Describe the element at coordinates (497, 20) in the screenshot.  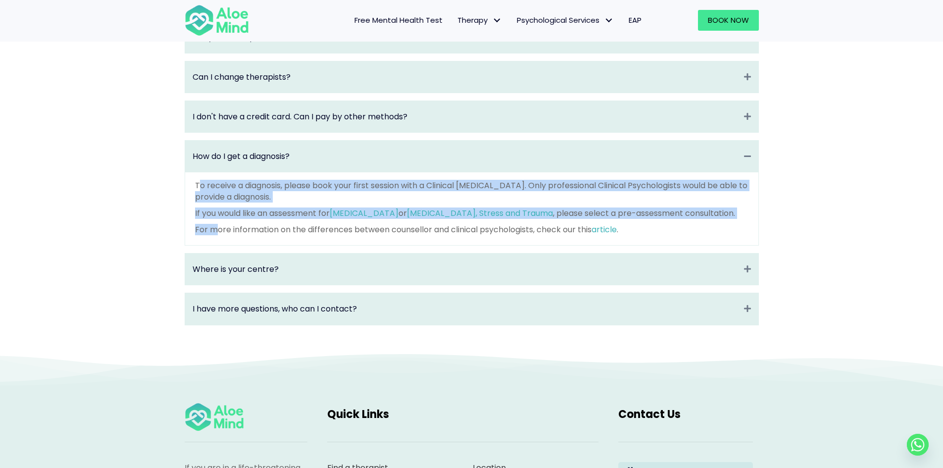
I see `span: Therapy: submenu` at that location.